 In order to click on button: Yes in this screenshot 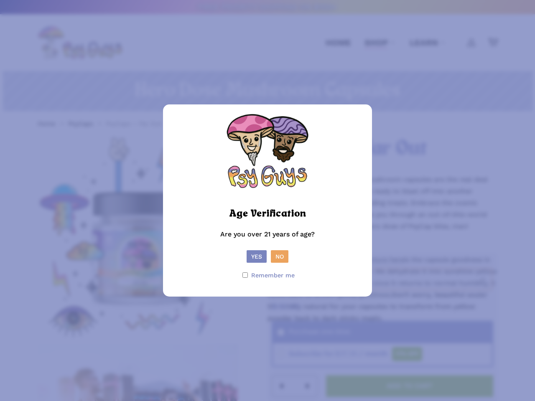, I will do `click(257, 257)`.